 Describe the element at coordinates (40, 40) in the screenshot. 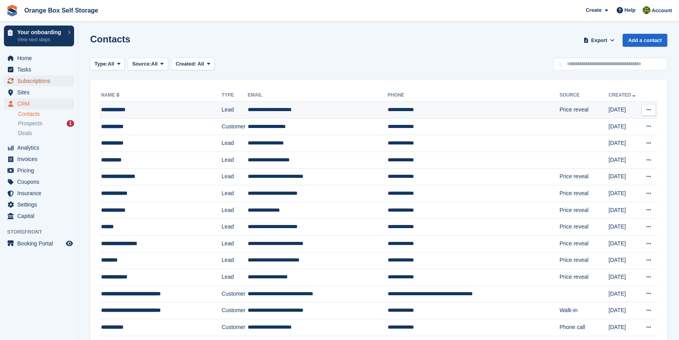

I see `p: View next steps` at that location.